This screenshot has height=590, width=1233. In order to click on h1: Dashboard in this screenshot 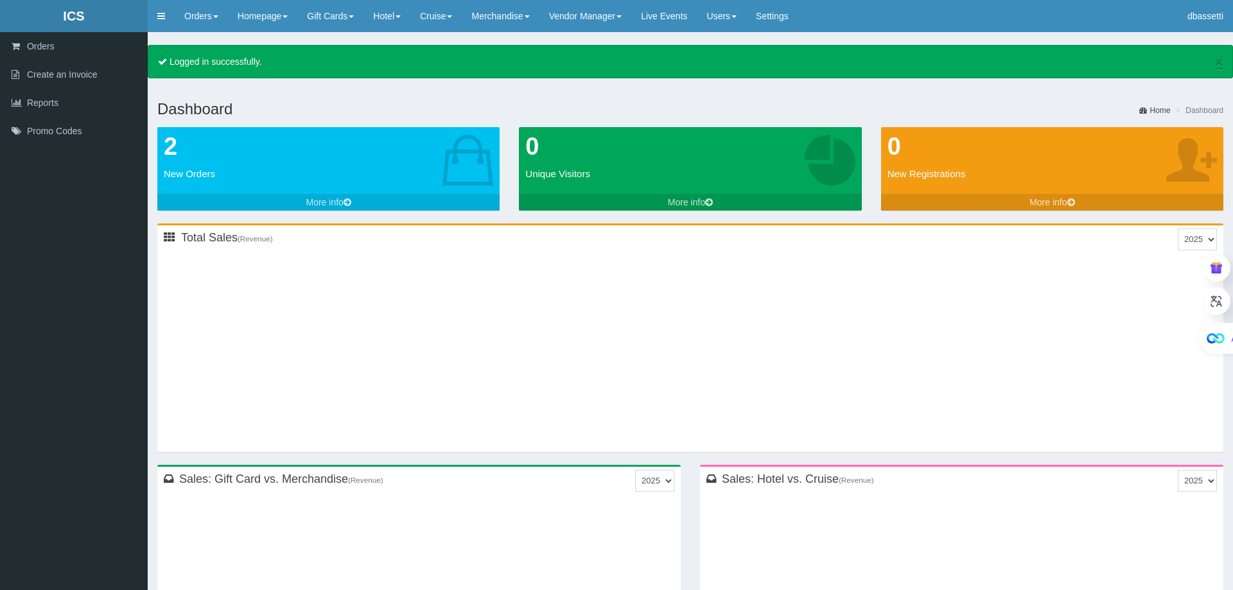, I will do `click(690, 109)`.